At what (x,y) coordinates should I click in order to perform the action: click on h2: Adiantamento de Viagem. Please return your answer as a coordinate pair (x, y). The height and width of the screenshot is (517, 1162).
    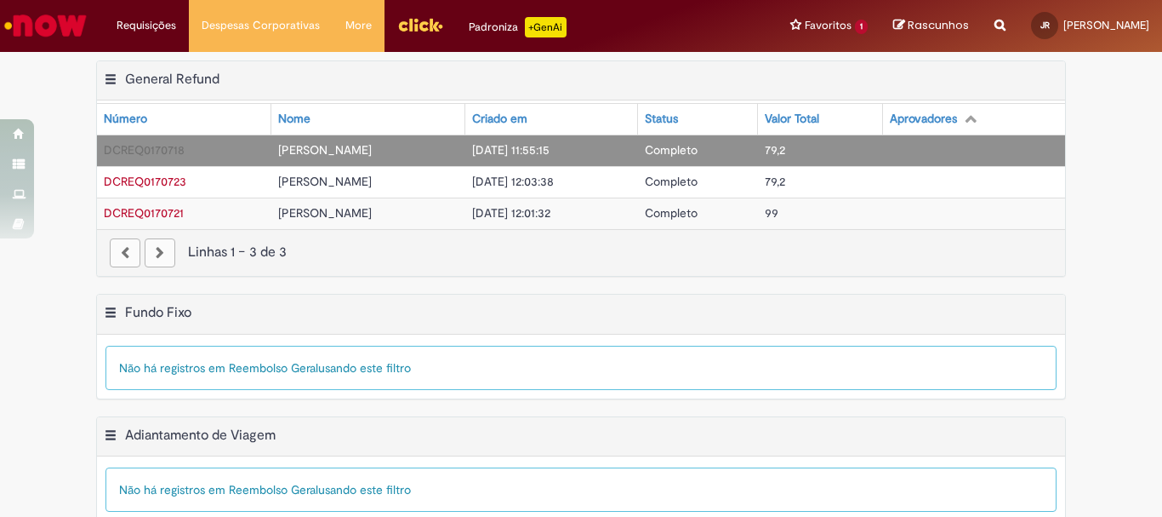
    Looking at the image, I should click on (200, 435).